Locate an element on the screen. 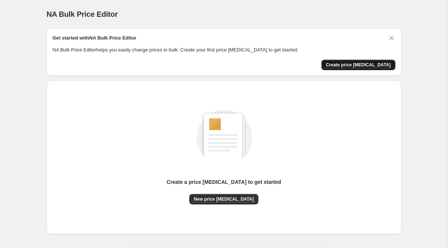 This screenshot has width=448, height=248. span: NA Bulk Price Editor is located at coordinates (82, 14).